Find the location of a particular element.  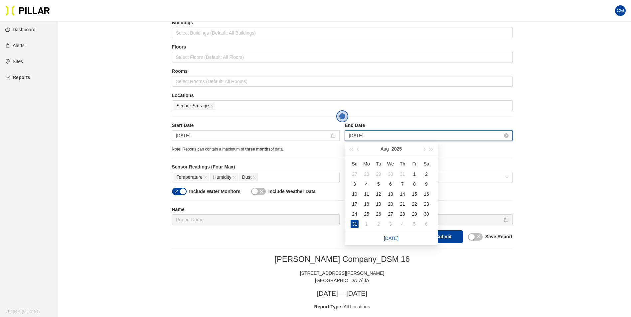

label: Name is located at coordinates (256, 209).